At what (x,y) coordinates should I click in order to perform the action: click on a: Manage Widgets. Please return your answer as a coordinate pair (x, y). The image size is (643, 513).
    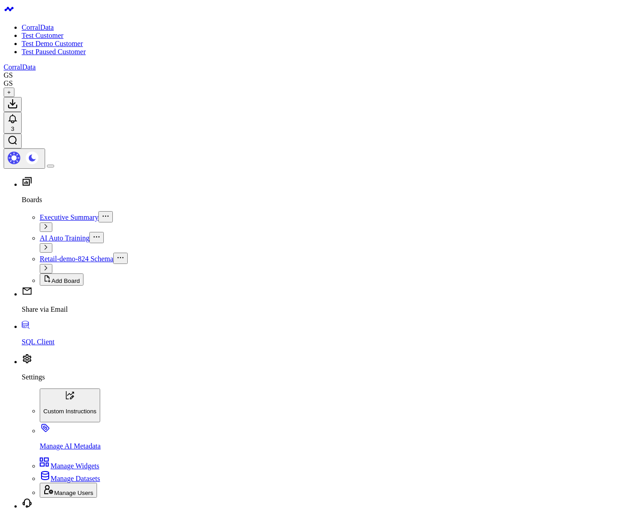
    Looking at the image, I should click on (70, 466).